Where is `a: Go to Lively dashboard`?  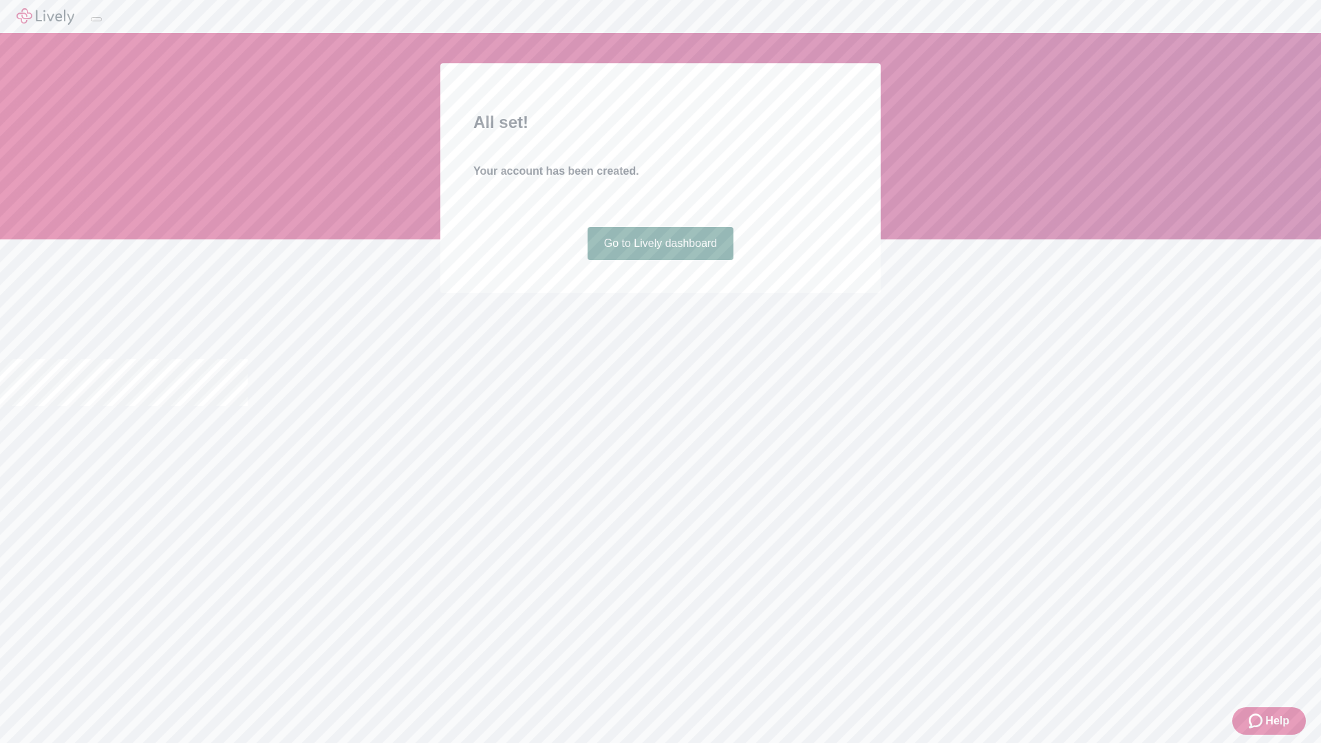 a: Go to Lively dashboard is located at coordinates (661, 244).